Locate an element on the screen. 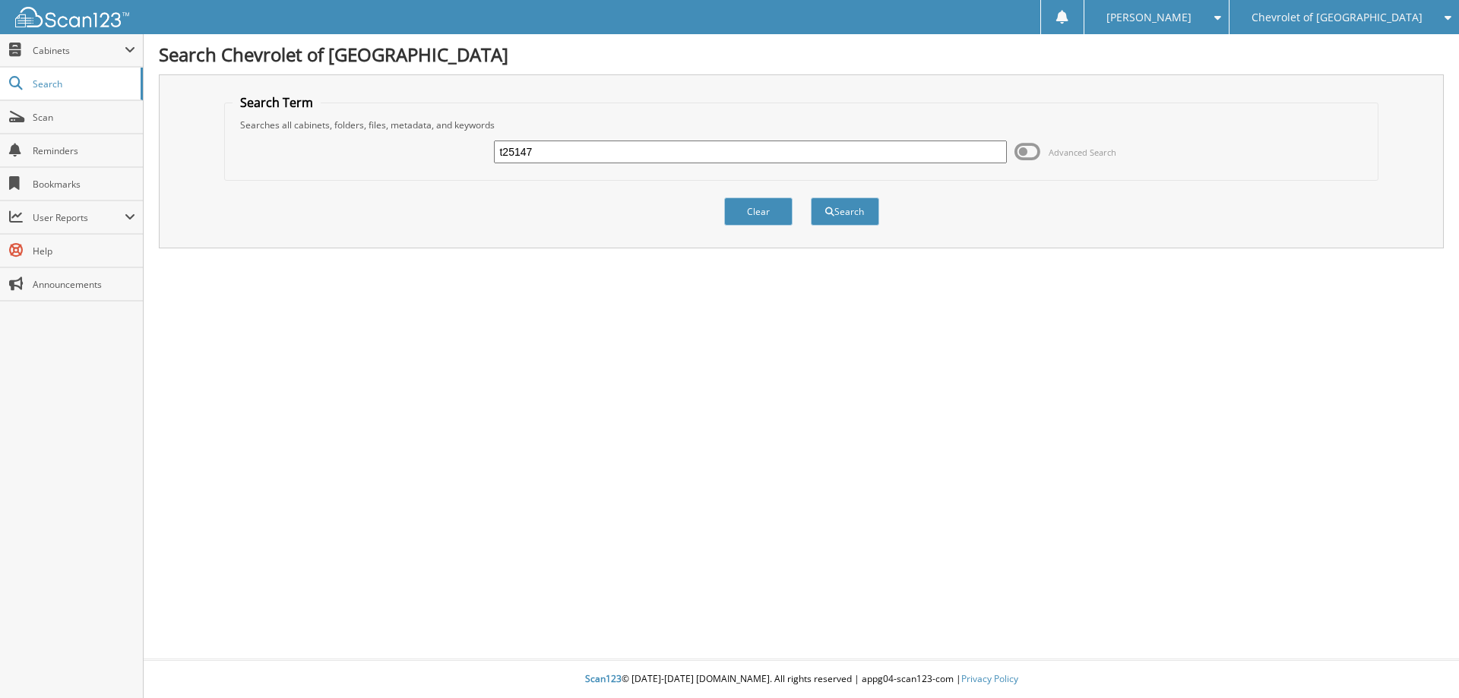 The height and width of the screenshot is (698, 1459). span: Announcements is located at coordinates (84, 284).